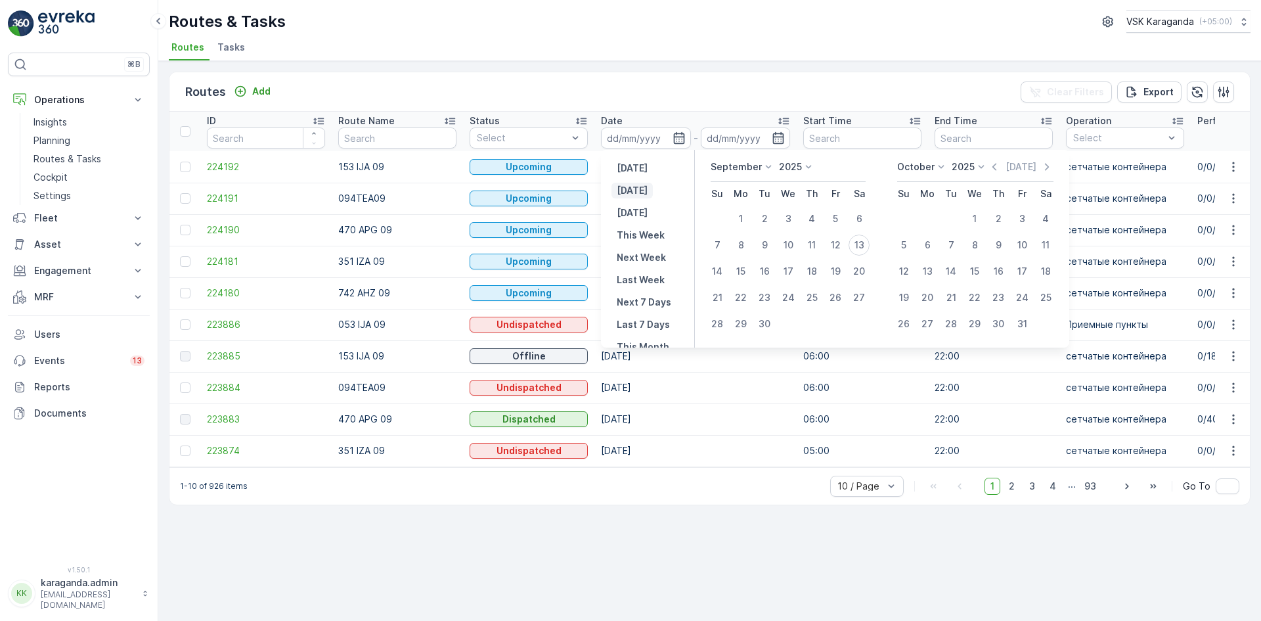  Describe the element at coordinates (975, 271) in the screenshot. I see `div: 15` at that location.